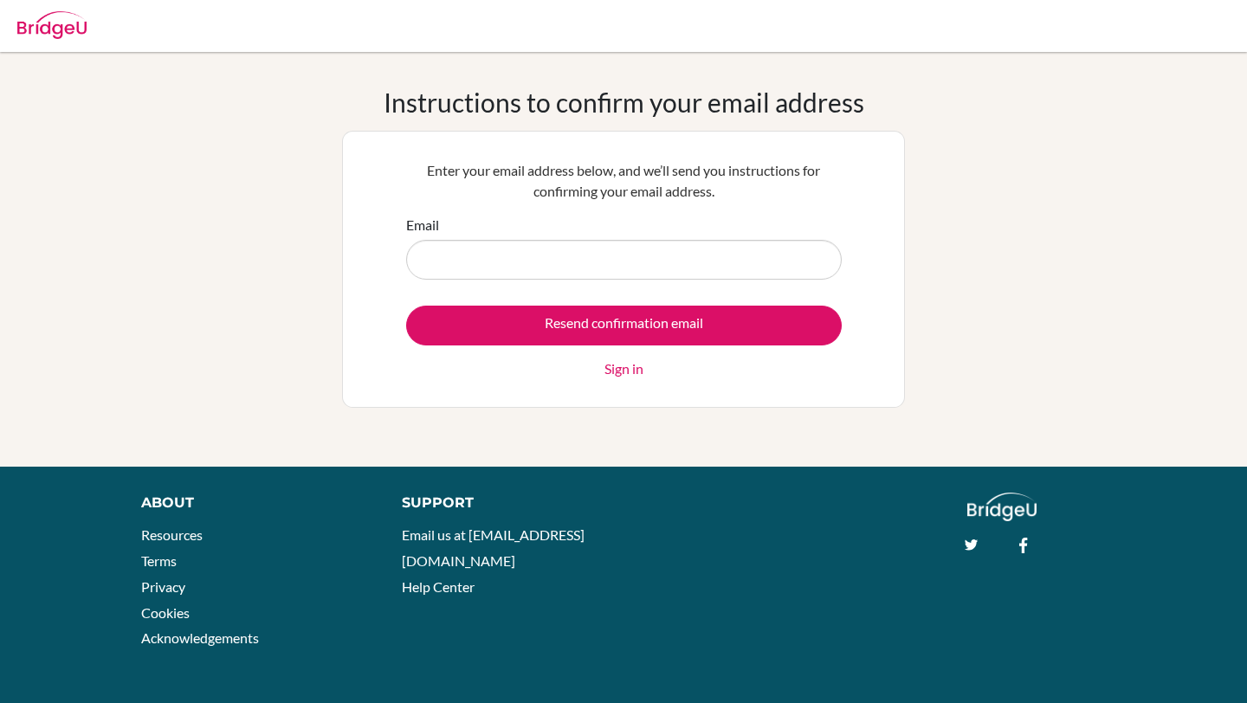 This screenshot has width=1247, height=703. I want to click on div: Support, so click(504, 503).